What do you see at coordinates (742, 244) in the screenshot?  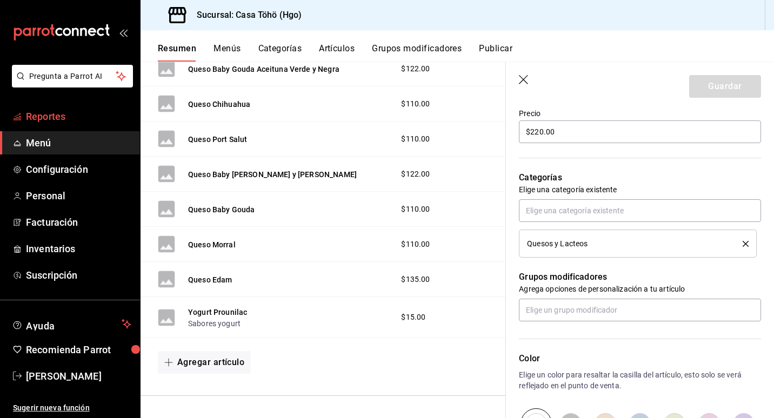 I see `button: delete` at bounding box center [742, 244].